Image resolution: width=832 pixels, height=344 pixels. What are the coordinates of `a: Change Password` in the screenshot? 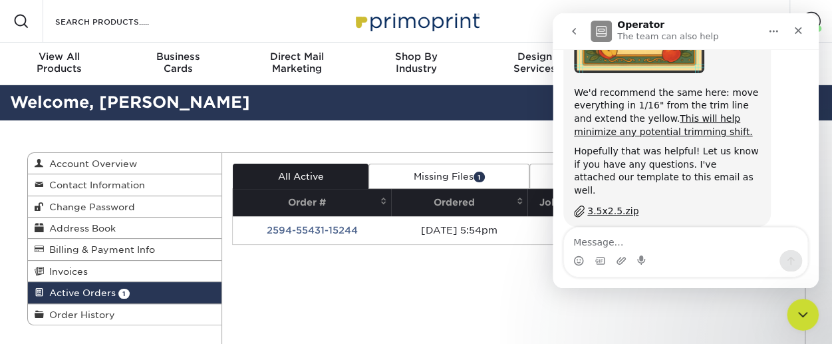 It's located at (125, 207).